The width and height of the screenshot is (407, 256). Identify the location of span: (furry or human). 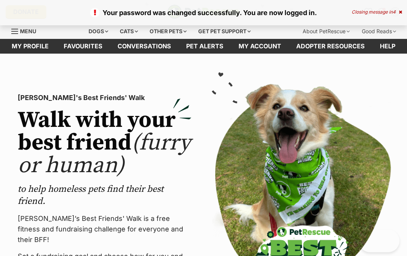
(104, 154).